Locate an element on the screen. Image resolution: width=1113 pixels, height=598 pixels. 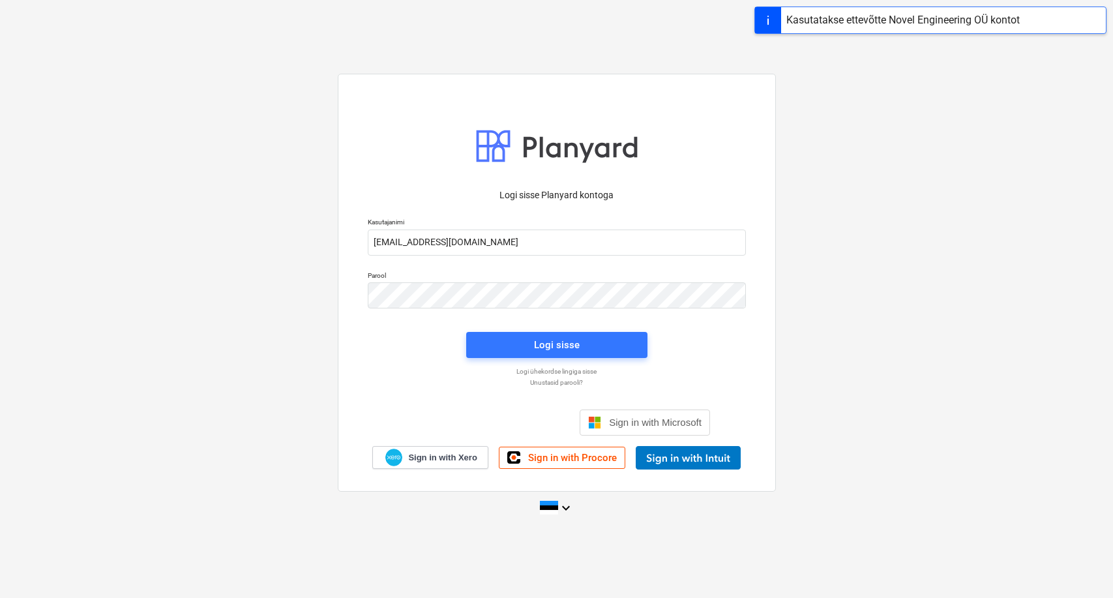
img: Xero logo is located at coordinates (394, 457).